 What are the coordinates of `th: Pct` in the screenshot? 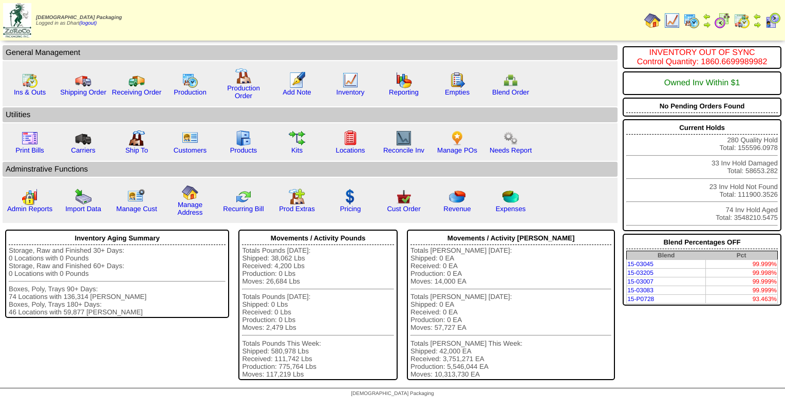 It's located at (741, 255).